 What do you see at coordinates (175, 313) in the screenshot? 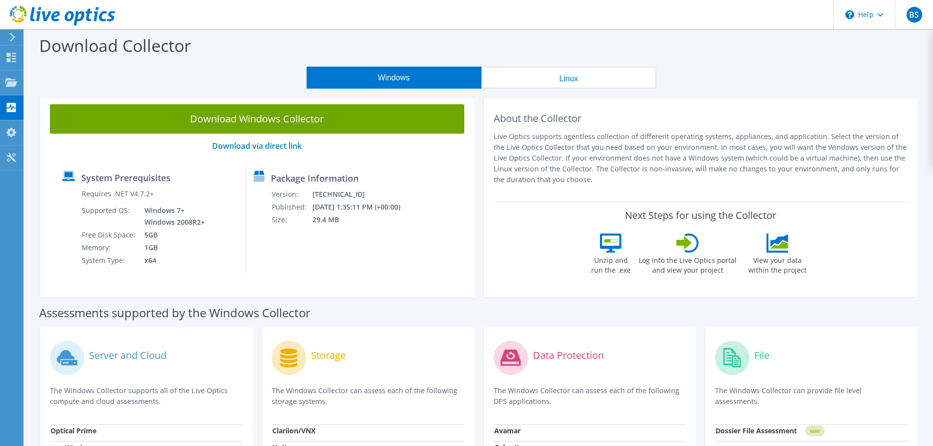
I see `label: Assessments supported by the Windows Collector` at bounding box center [175, 313].